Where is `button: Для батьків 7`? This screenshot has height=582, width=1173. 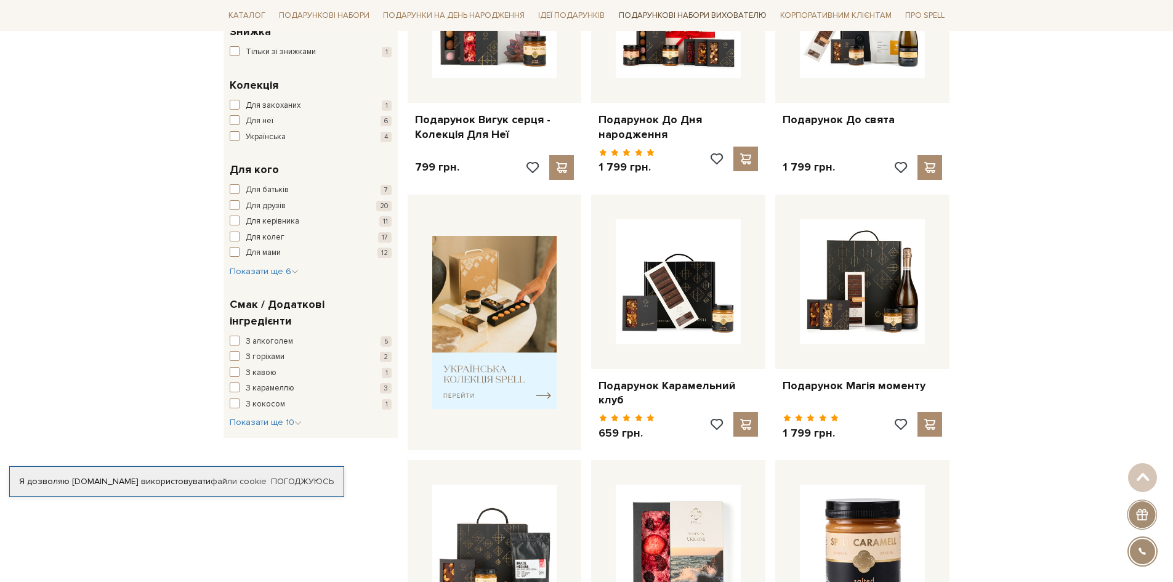 button: Для батьків 7 is located at coordinates (310, 190).